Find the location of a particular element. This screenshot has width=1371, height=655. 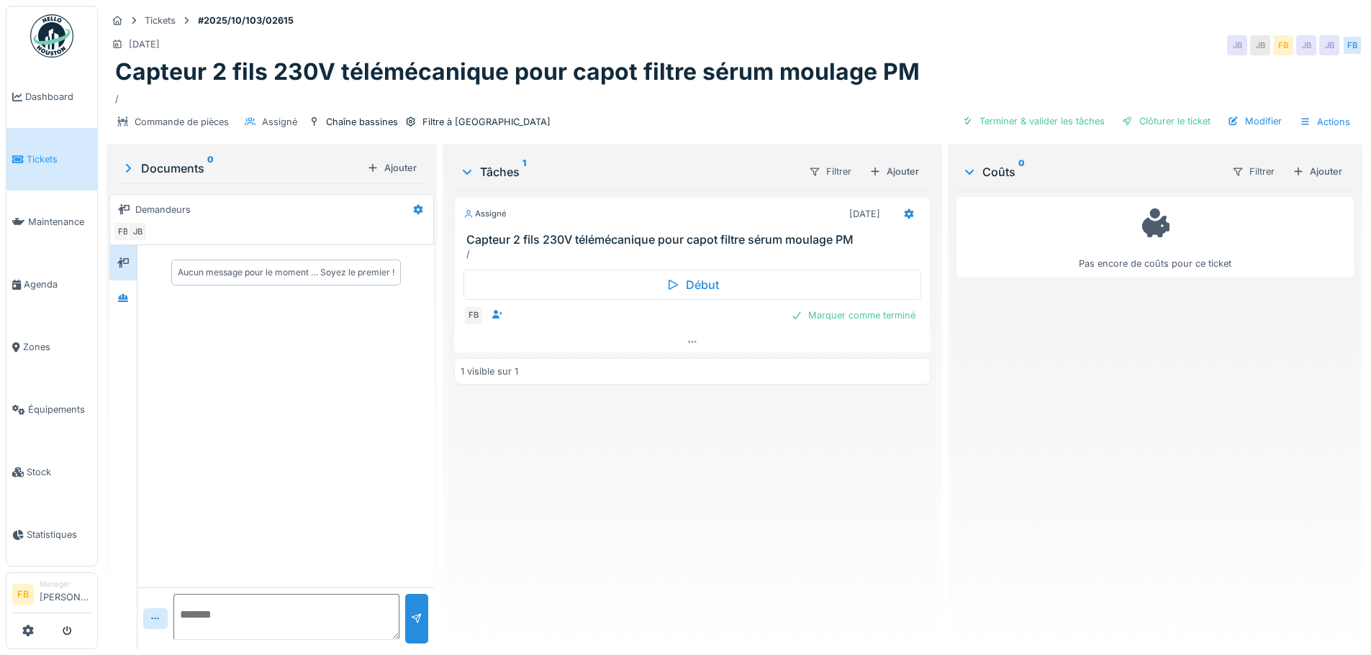

strong: #2025/10/103/02615 is located at coordinates (245, 20).